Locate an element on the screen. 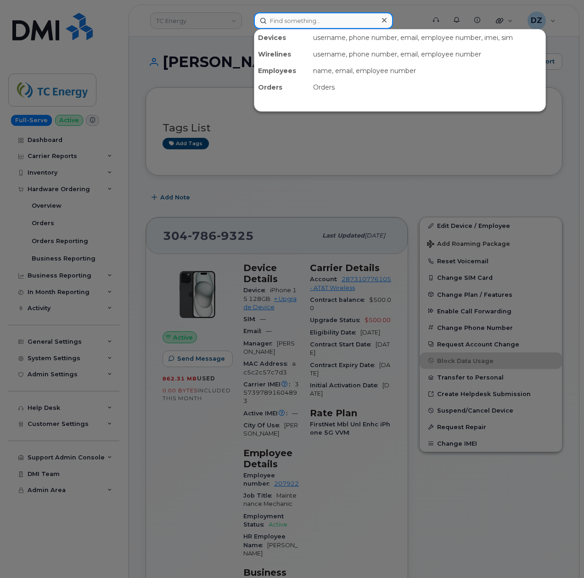 The height and width of the screenshot is (578, 584). div: Employees is located at coordinates (282, 71).